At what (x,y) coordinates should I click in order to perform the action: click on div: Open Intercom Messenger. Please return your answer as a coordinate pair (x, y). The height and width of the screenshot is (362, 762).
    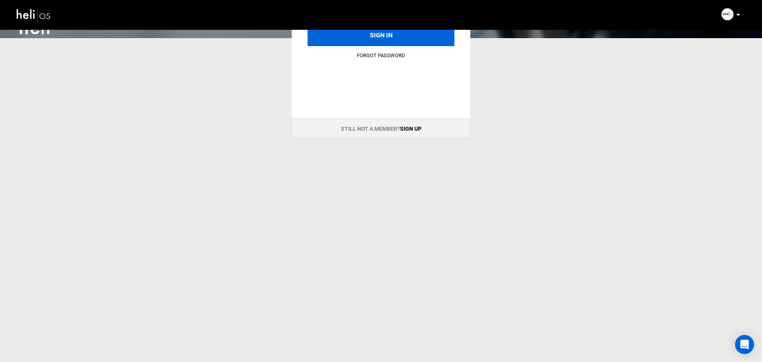
    Looking at the image, I should click on (745, 344).